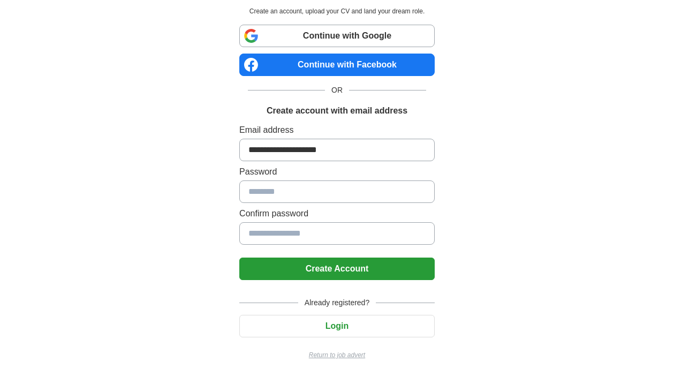 The width and height of the screenshot is (674, 377). I want to click on a: Return to job advert, so click(337, 355).